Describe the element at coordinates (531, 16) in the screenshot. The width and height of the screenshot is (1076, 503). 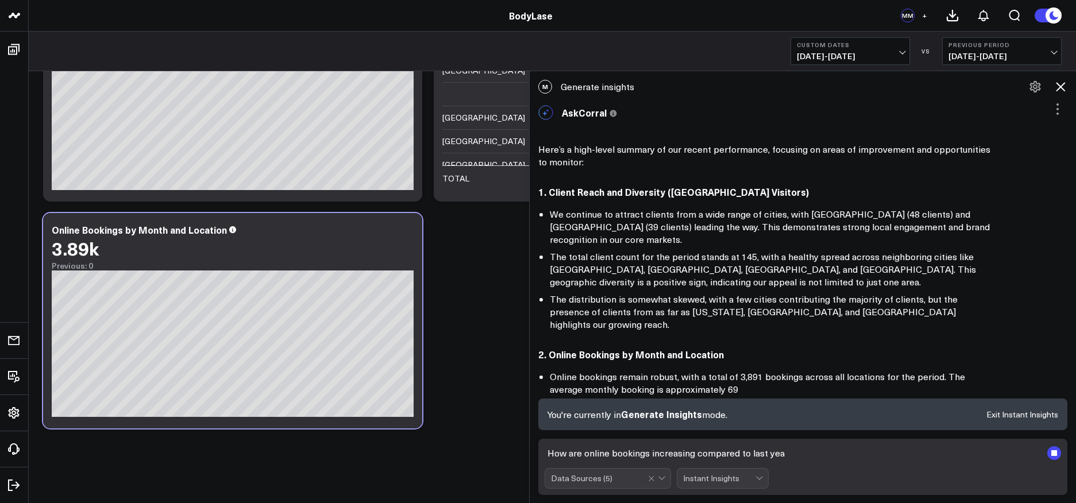
I see `a: BodyLase` at that location.